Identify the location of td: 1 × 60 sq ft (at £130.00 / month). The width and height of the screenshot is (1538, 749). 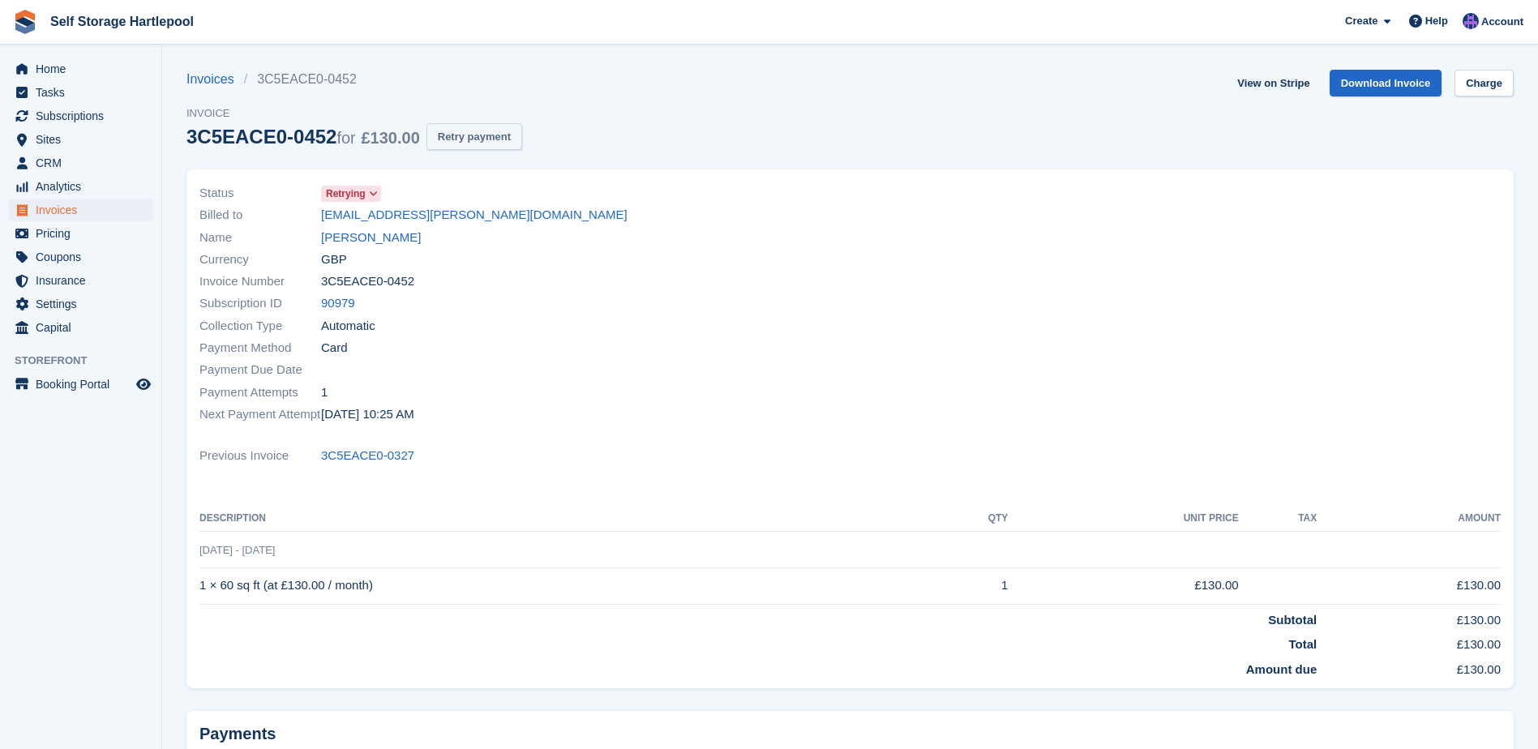
(562, 585).